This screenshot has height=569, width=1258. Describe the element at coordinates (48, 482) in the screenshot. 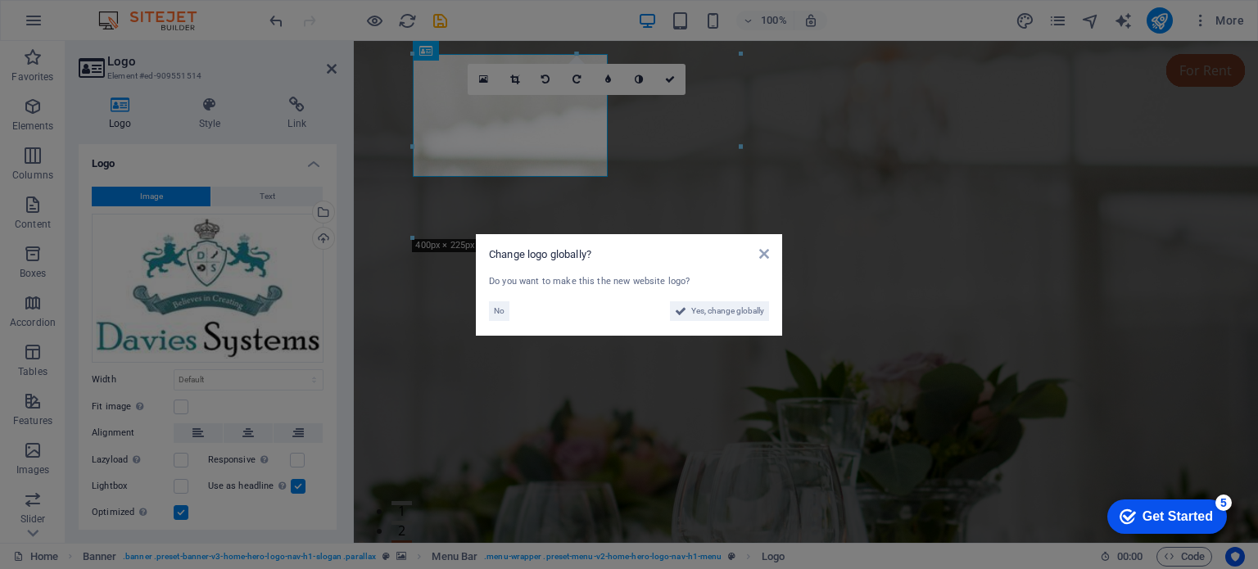

I see `button: 2` at that location.